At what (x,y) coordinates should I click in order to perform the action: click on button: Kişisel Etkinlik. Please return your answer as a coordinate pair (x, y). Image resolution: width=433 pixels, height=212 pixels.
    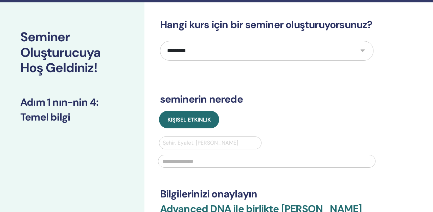
    Looking at the image, I should click on (189, 119).